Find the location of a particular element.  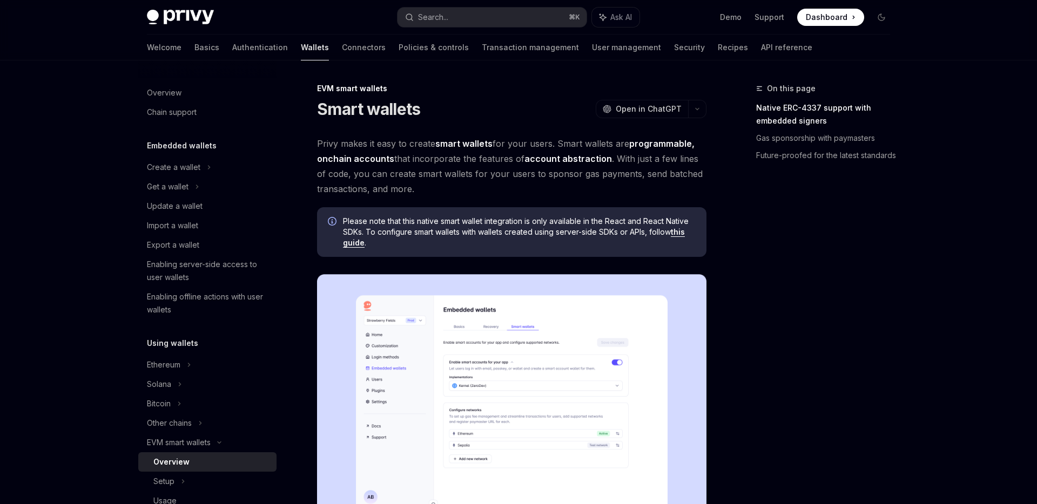

a: Update a wallet is located at coordinates (207, 206).